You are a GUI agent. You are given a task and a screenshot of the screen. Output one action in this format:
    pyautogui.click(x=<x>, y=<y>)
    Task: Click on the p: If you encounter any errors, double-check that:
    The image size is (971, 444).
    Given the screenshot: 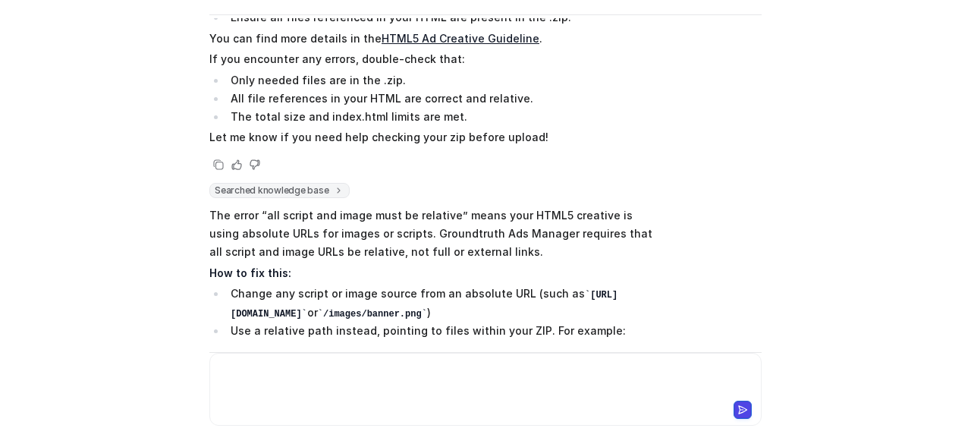 What is the action you would take?
    pyautogui.click(x=431, y=59)
    